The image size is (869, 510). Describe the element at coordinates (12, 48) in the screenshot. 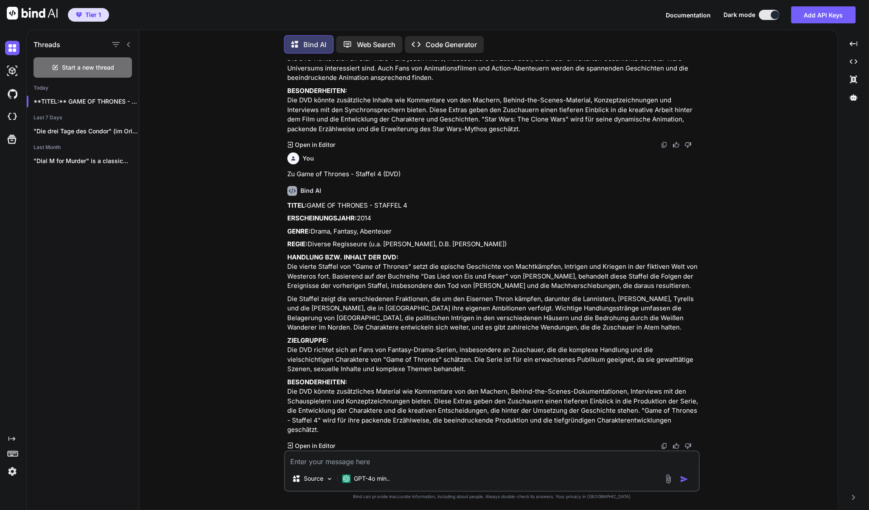

I see `img: darkChat` at that location.